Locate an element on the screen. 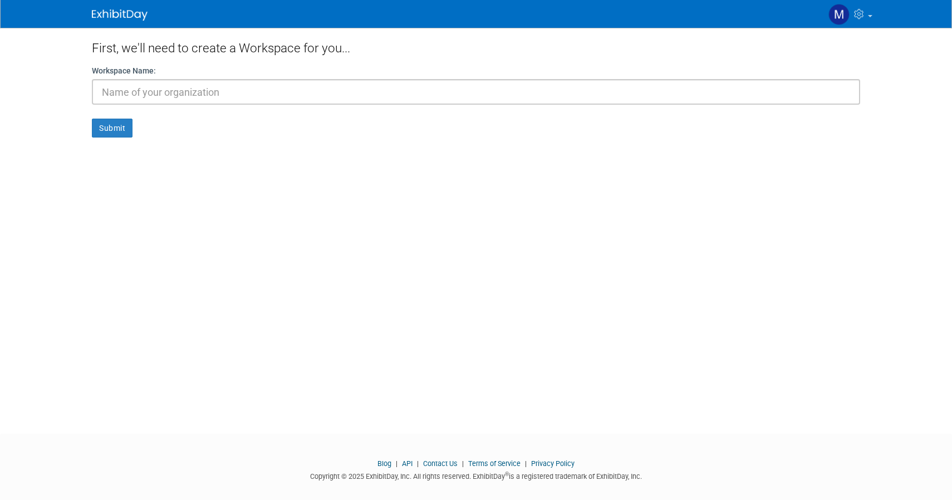  a: Privacy Policy is located at coordinates (553, 463).